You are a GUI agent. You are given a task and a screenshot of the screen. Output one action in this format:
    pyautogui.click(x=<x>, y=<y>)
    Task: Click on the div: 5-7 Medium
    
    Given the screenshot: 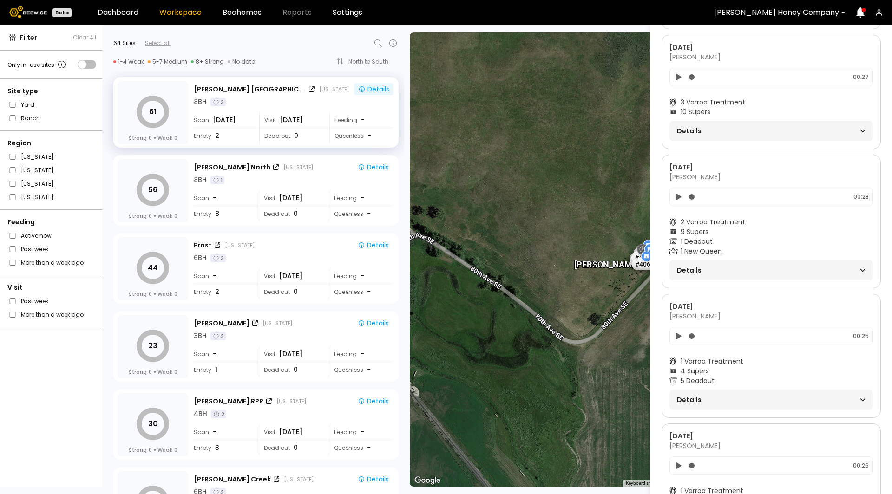 What is the action you would take?
    pyautogui.click(x=167, y=62)
    